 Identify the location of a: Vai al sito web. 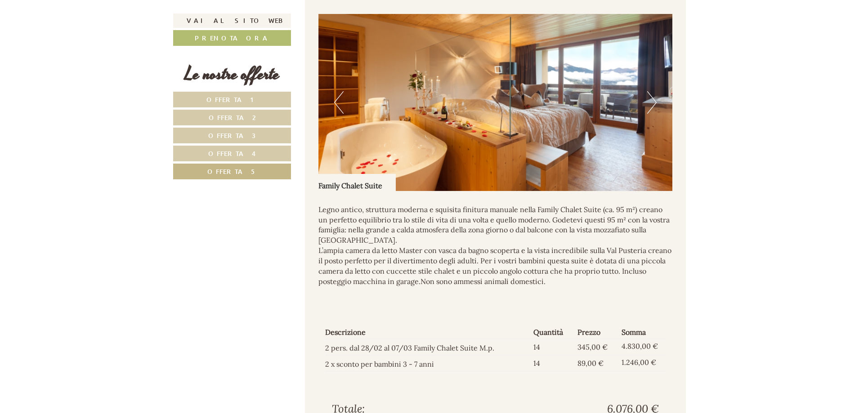
(232, 21).